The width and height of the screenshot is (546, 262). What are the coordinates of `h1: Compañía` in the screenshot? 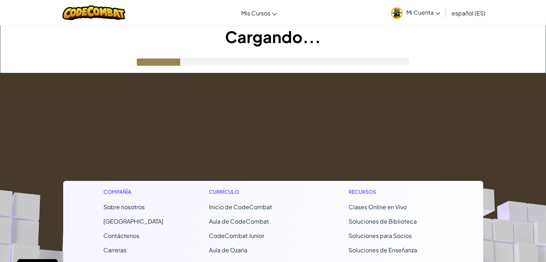 It's located at (133, 192).